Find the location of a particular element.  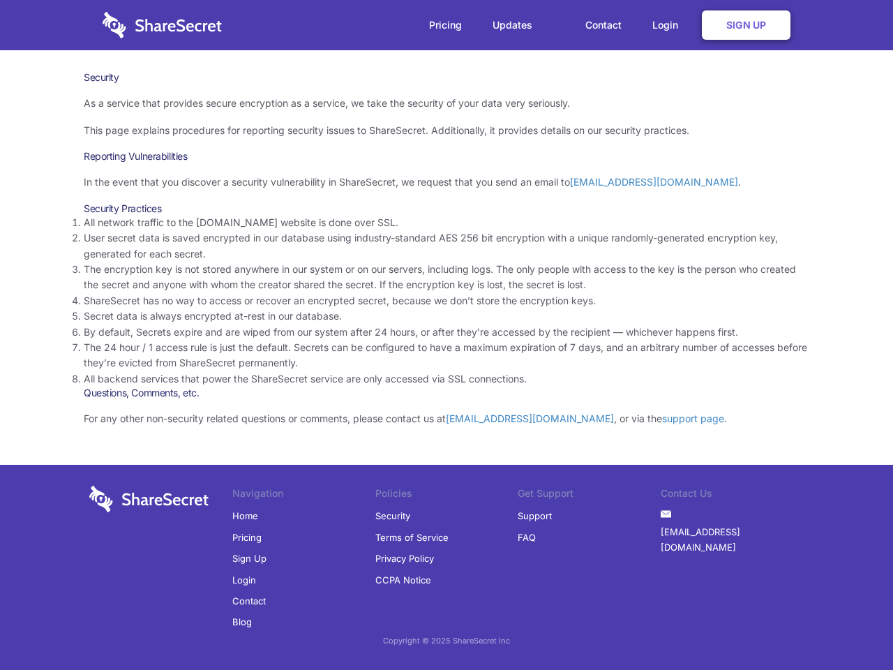

li: Policies is located at coordinates (447, 496).